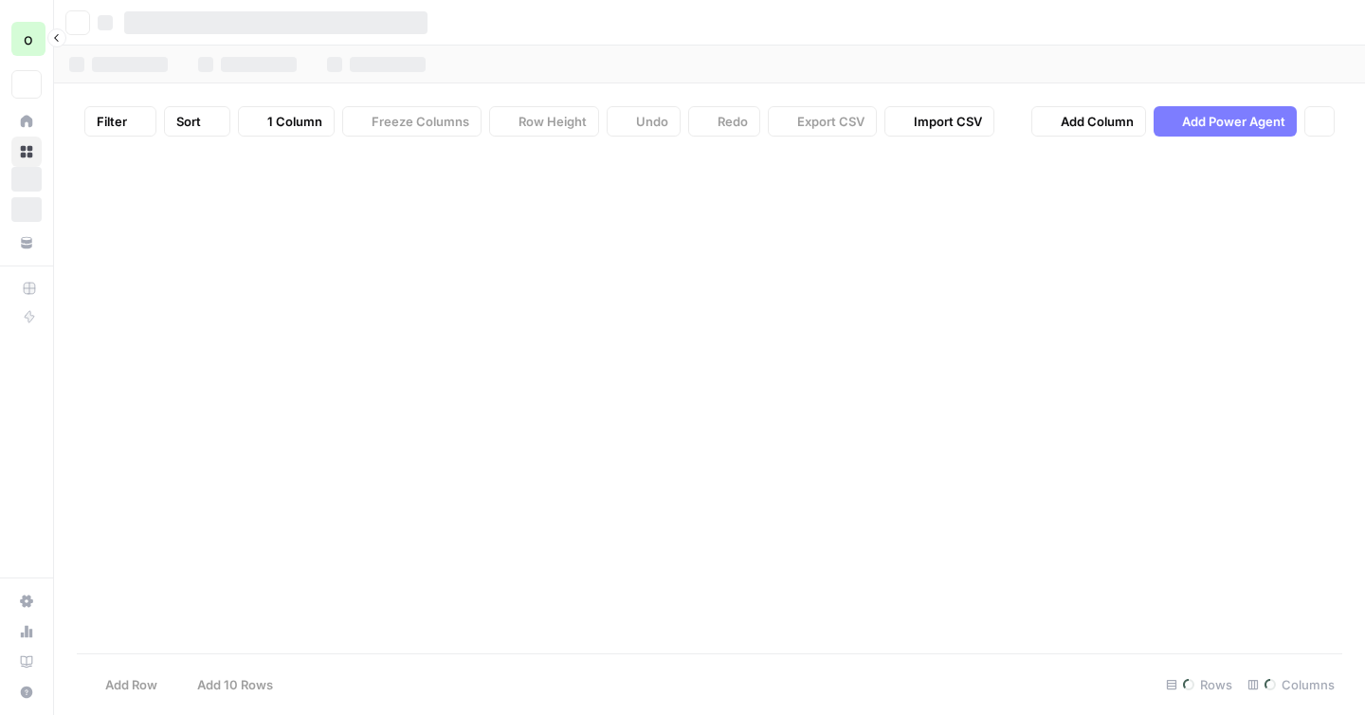 This screenshot has width=1365, height=715. What do you see at coordinates (822, 121) in the screenshot?
I see `button: Export CSV` at bounding box center [822, 121].